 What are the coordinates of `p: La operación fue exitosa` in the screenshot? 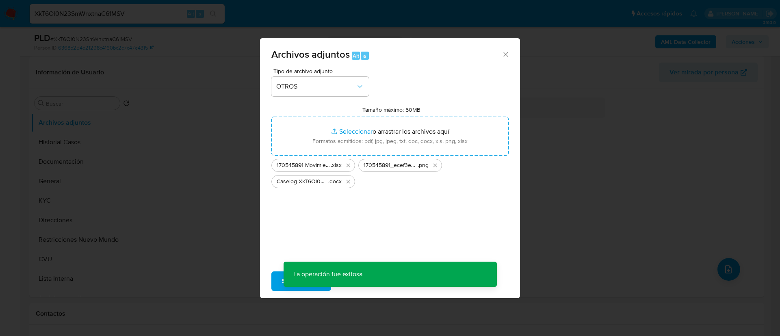 It's located at (328, 274).